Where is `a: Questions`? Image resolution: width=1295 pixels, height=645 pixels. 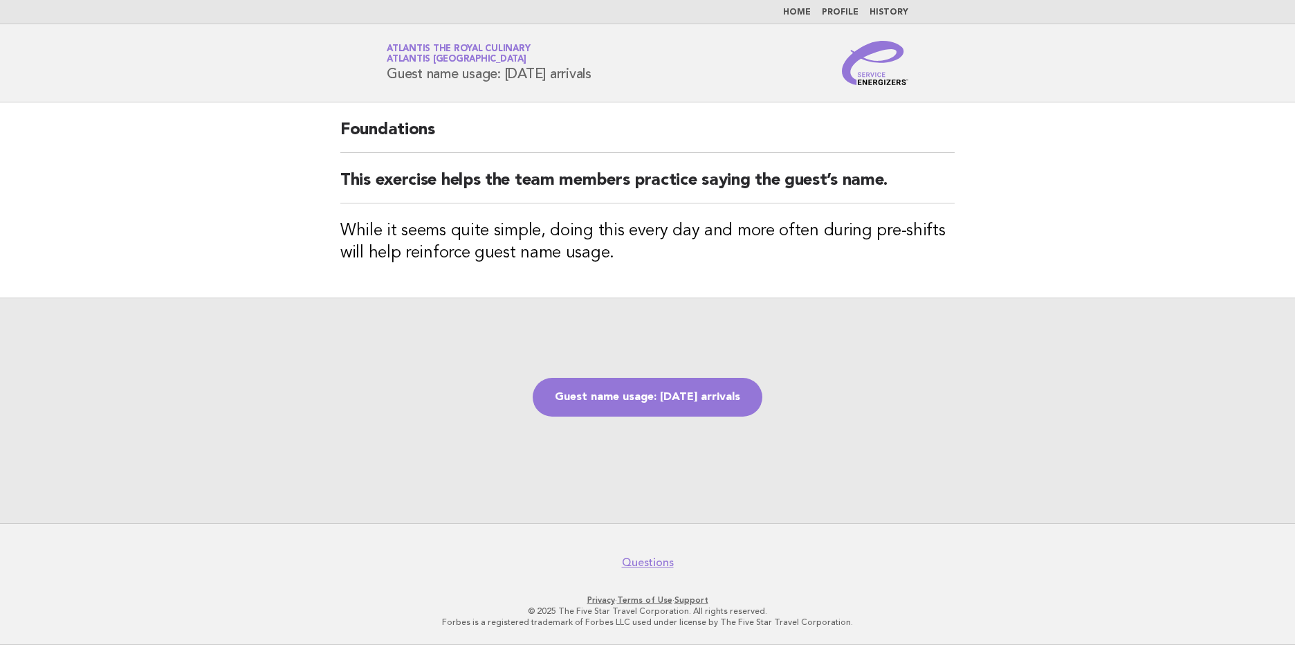 a: Questions is located at coordinates (648, 563).